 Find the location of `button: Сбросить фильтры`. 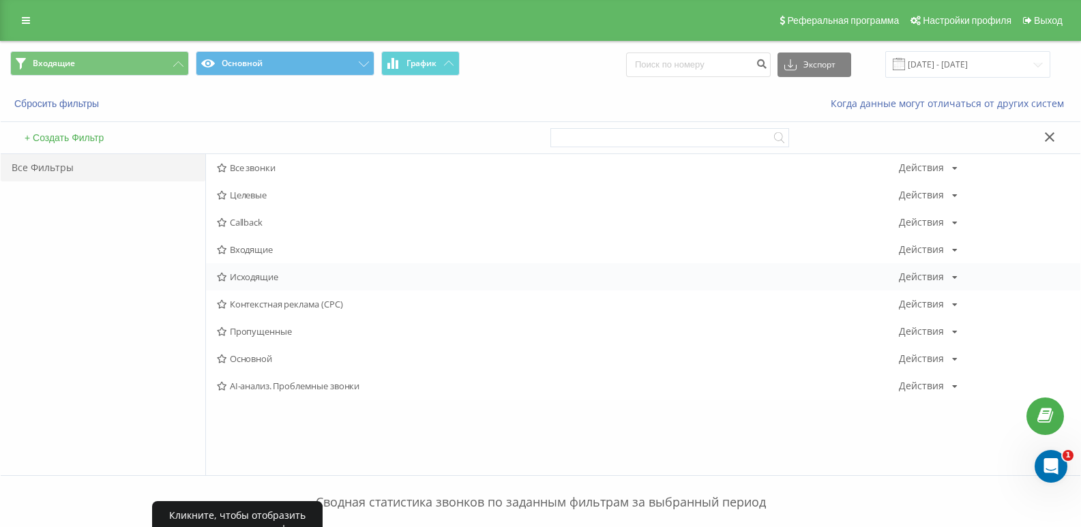

button: Сбросить фильтры is located at coordinates (58, 104).